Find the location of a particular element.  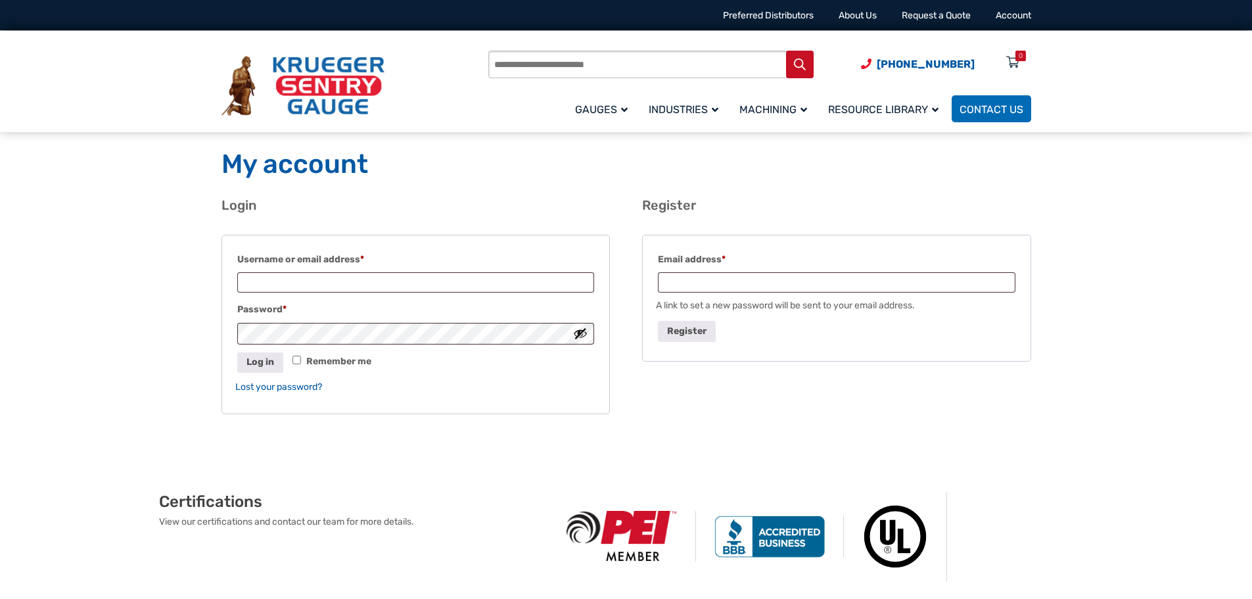

span: Machining is located at coordinates (773, 109).